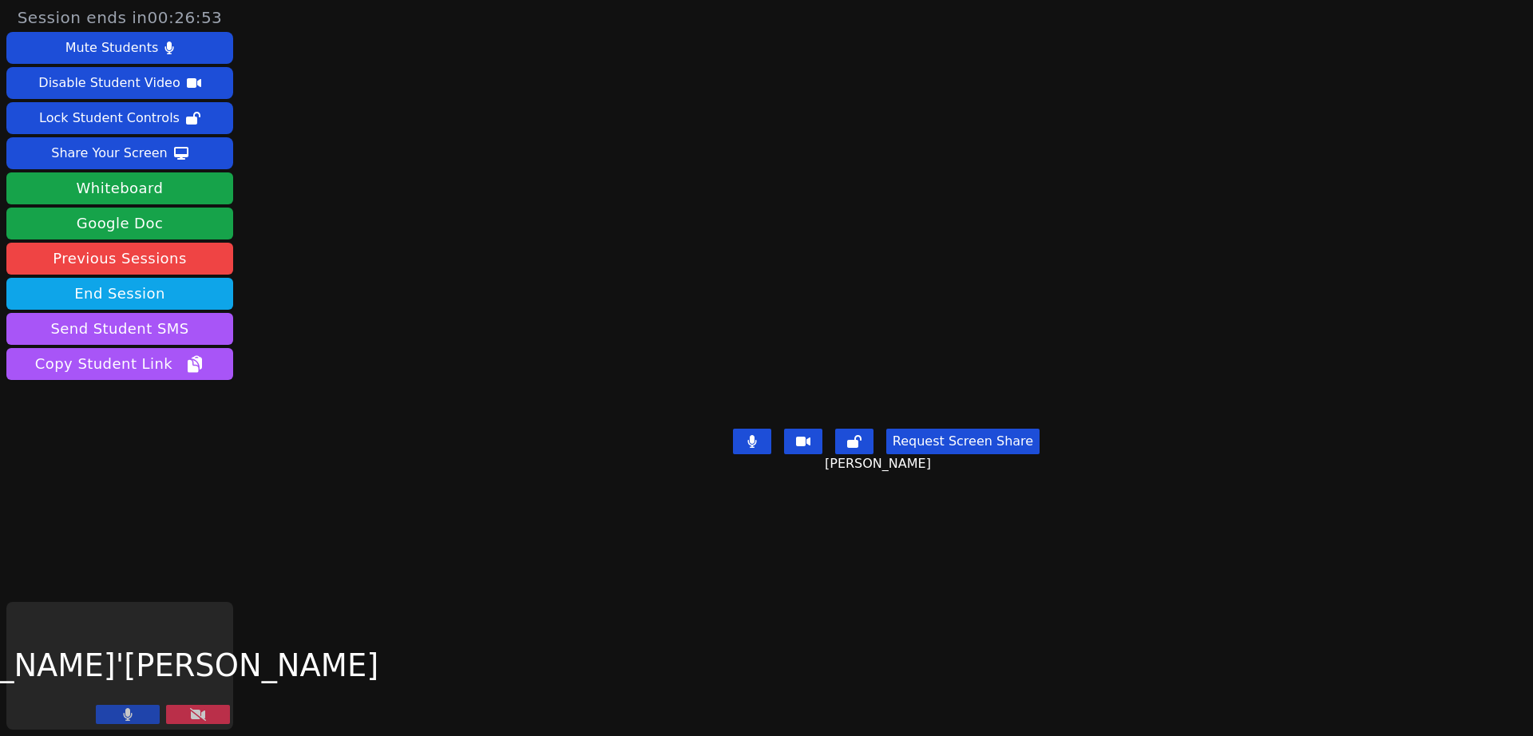  I want to click on a: Previous Sessions, so click(120, 259).